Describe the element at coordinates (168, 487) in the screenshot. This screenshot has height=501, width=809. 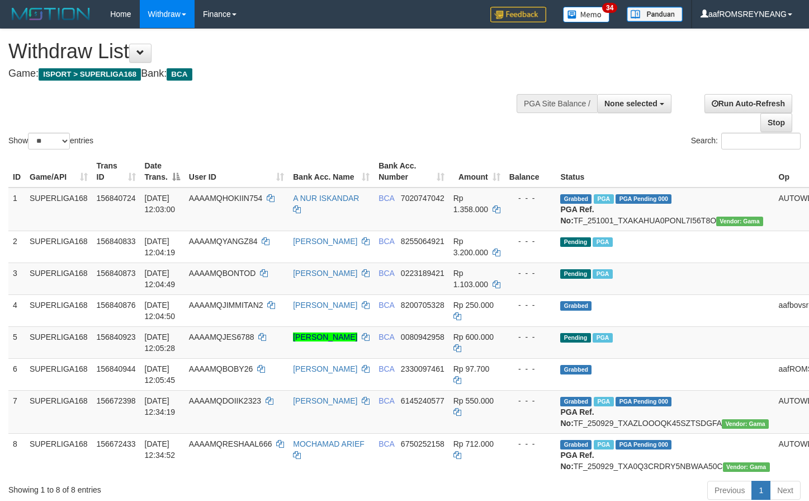
I see `div: Showing 1 to 8 of 8 entries` at that location.